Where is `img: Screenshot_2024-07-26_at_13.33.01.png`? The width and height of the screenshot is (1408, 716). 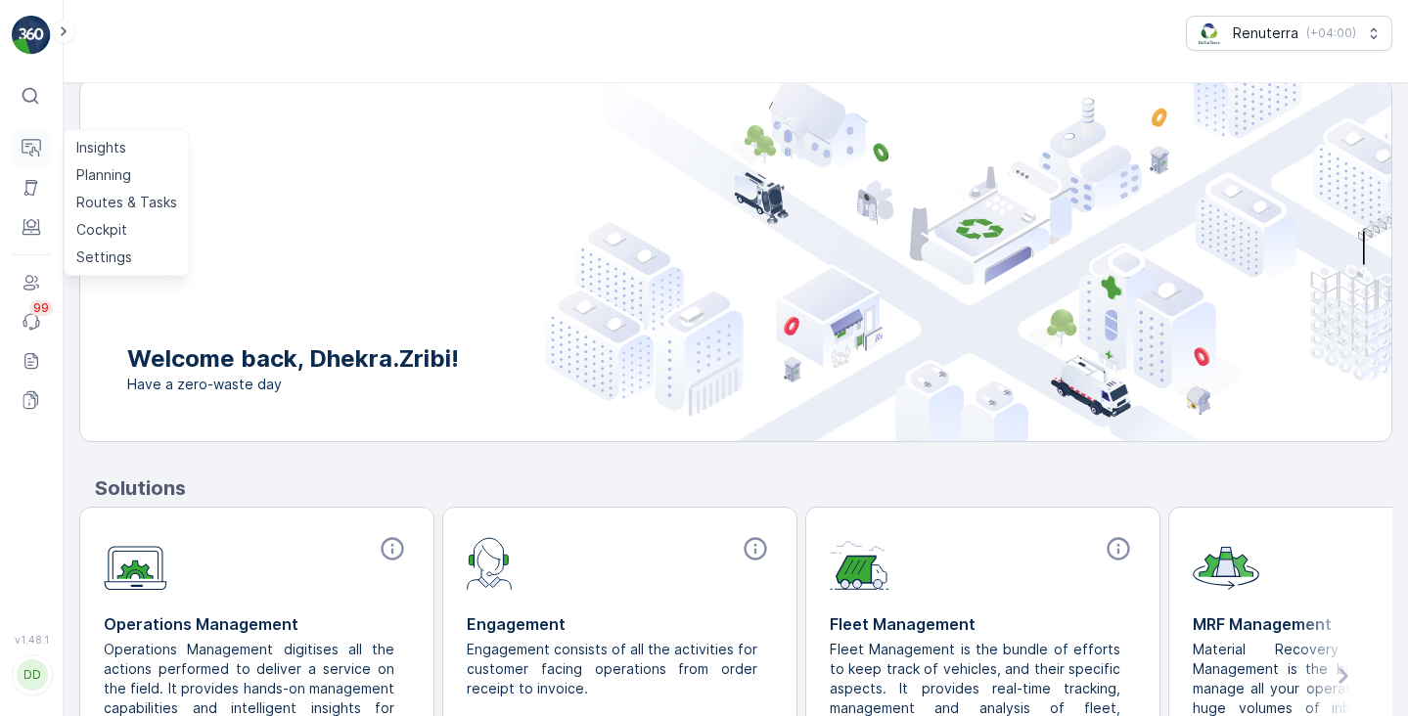 img: Screenshot_2024-07-26_at_13.33.01.png is located at coordinates (1209, 33).